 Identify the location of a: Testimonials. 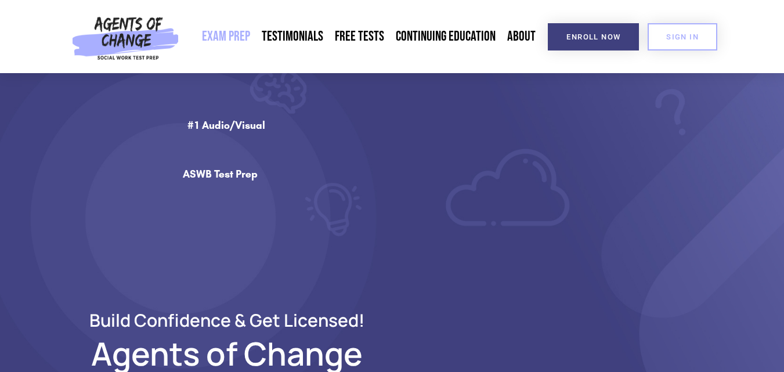
(293, 37).